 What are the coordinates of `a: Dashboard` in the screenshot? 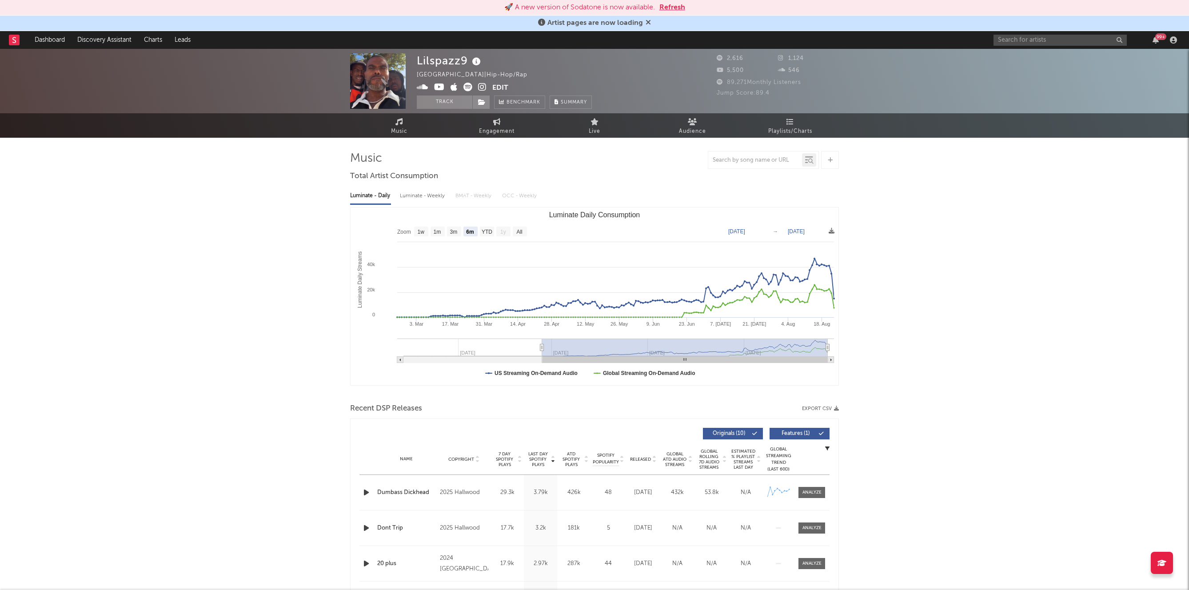 It's located at (50, 40).